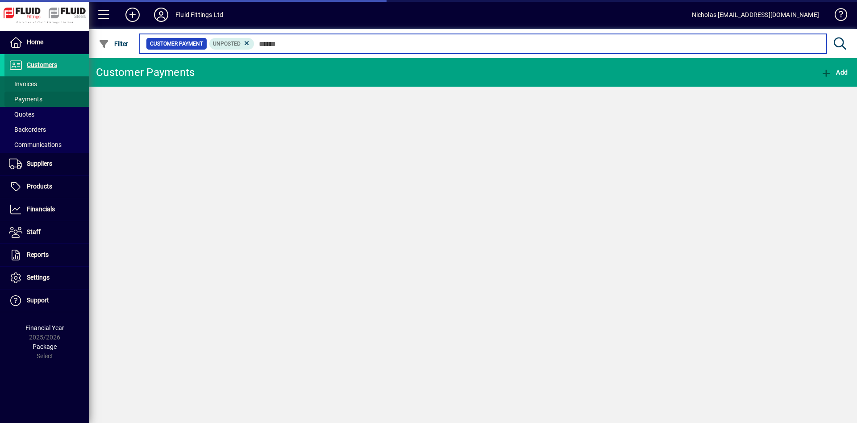 Image resolution: width=857 pixels, height=423 pixels. What do you see at coordinates (35, 145) in the screenshot?
I see `span: Communications` at bounding box center [35, 145].